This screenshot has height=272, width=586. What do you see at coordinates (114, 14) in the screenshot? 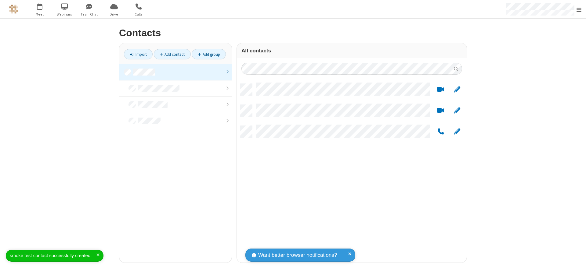
I see `span: Drive` at bounding box center [114, 14].